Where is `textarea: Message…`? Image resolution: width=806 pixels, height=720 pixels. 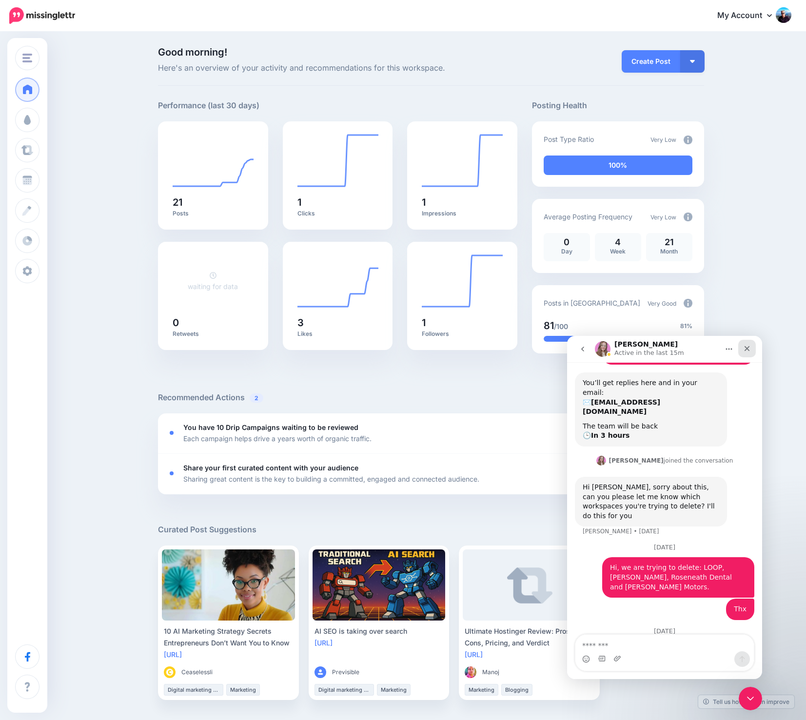
textarea: Message… is located at coordinates (98, 307).